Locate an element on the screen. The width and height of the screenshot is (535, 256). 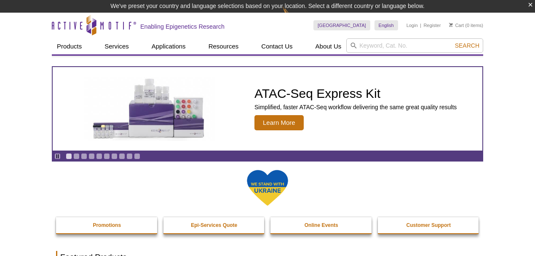
a: Epi-Services Quote is located at coordinates (214, 225).